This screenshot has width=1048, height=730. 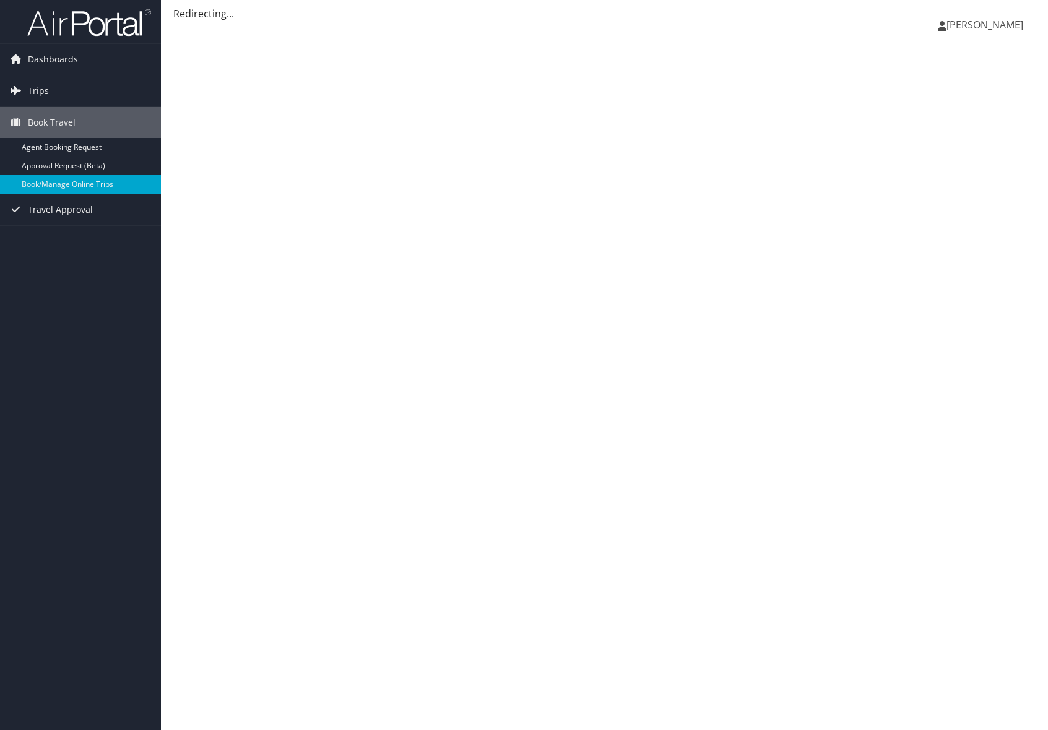 I want to click on span: Dashboards, so click(x=53, y=59).